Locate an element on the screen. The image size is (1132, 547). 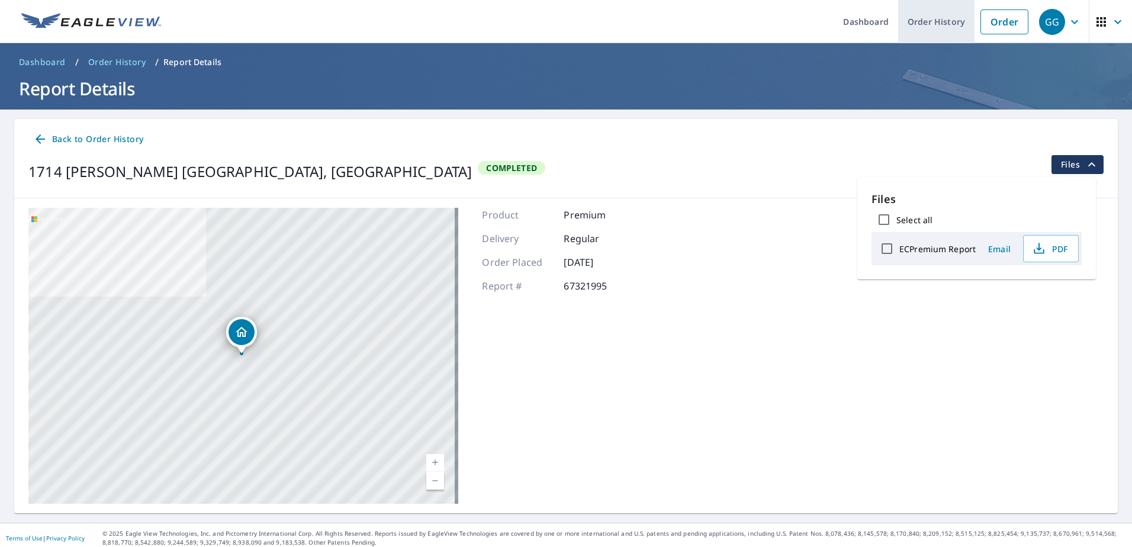
button: PDF is located at coordinates (1051, 249).